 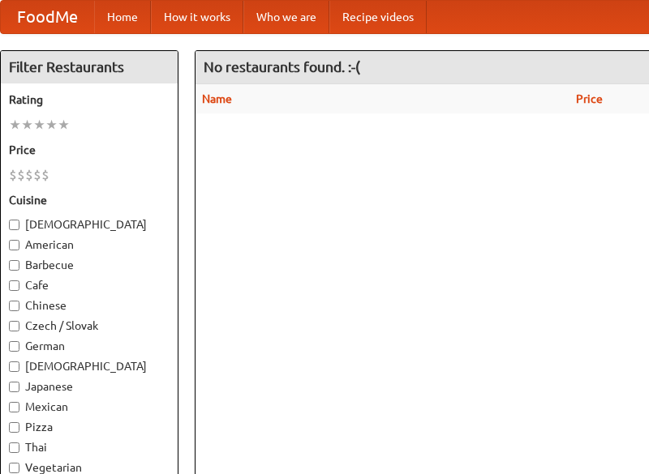 I want to click on label: Czech / Slovak, so click(x=89, y=326).